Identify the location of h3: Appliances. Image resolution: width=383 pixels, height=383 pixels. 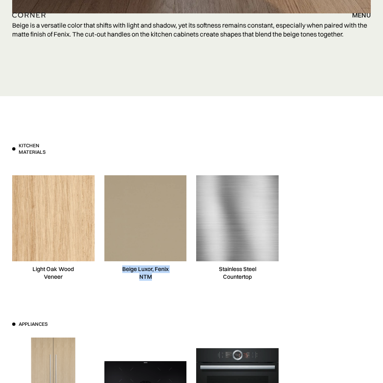
(33, 324).